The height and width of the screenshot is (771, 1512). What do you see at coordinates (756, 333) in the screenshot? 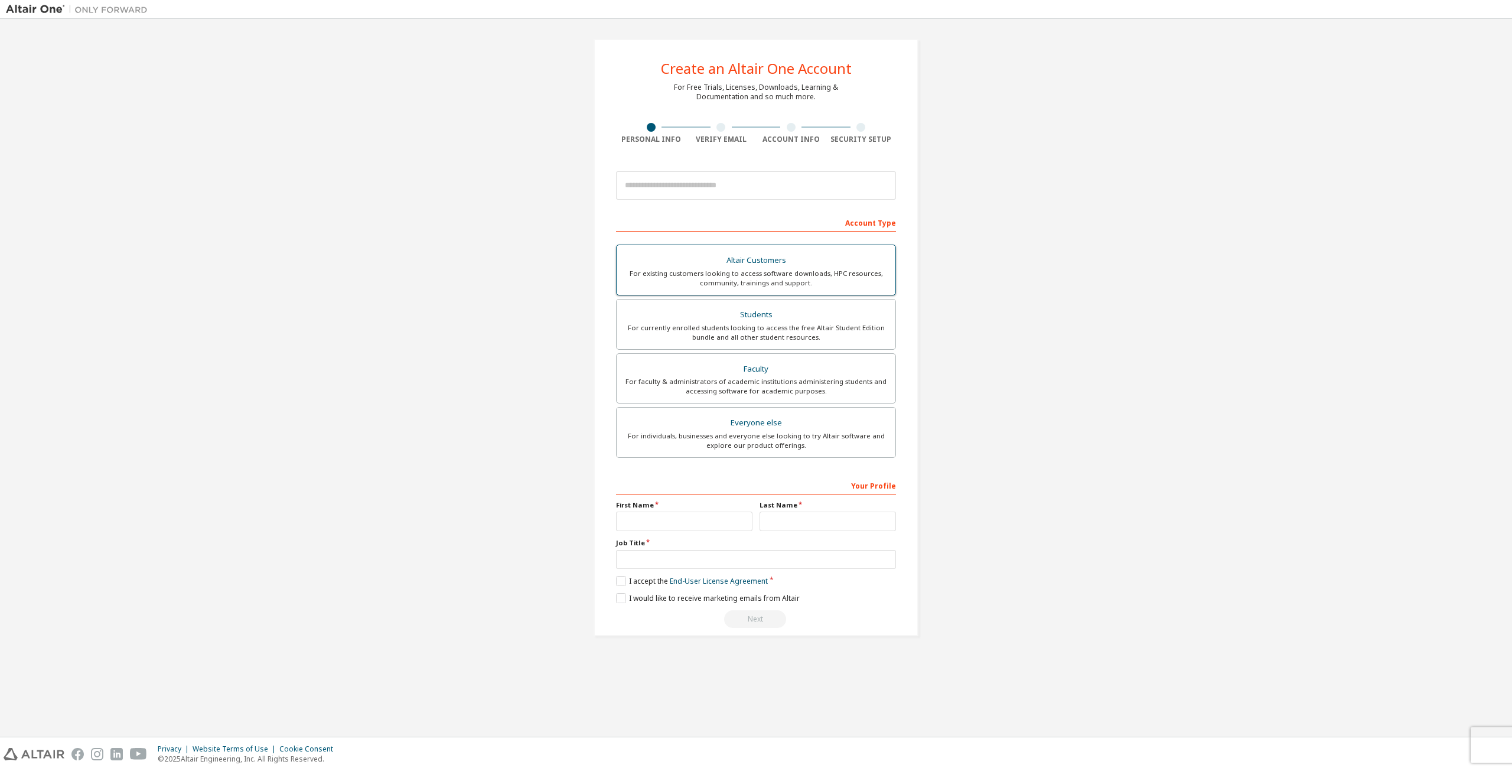
I see `div: For currently enrolled students looking to access the free Altair Student Edition bundle and all ...` at bounding box center [756, 333].